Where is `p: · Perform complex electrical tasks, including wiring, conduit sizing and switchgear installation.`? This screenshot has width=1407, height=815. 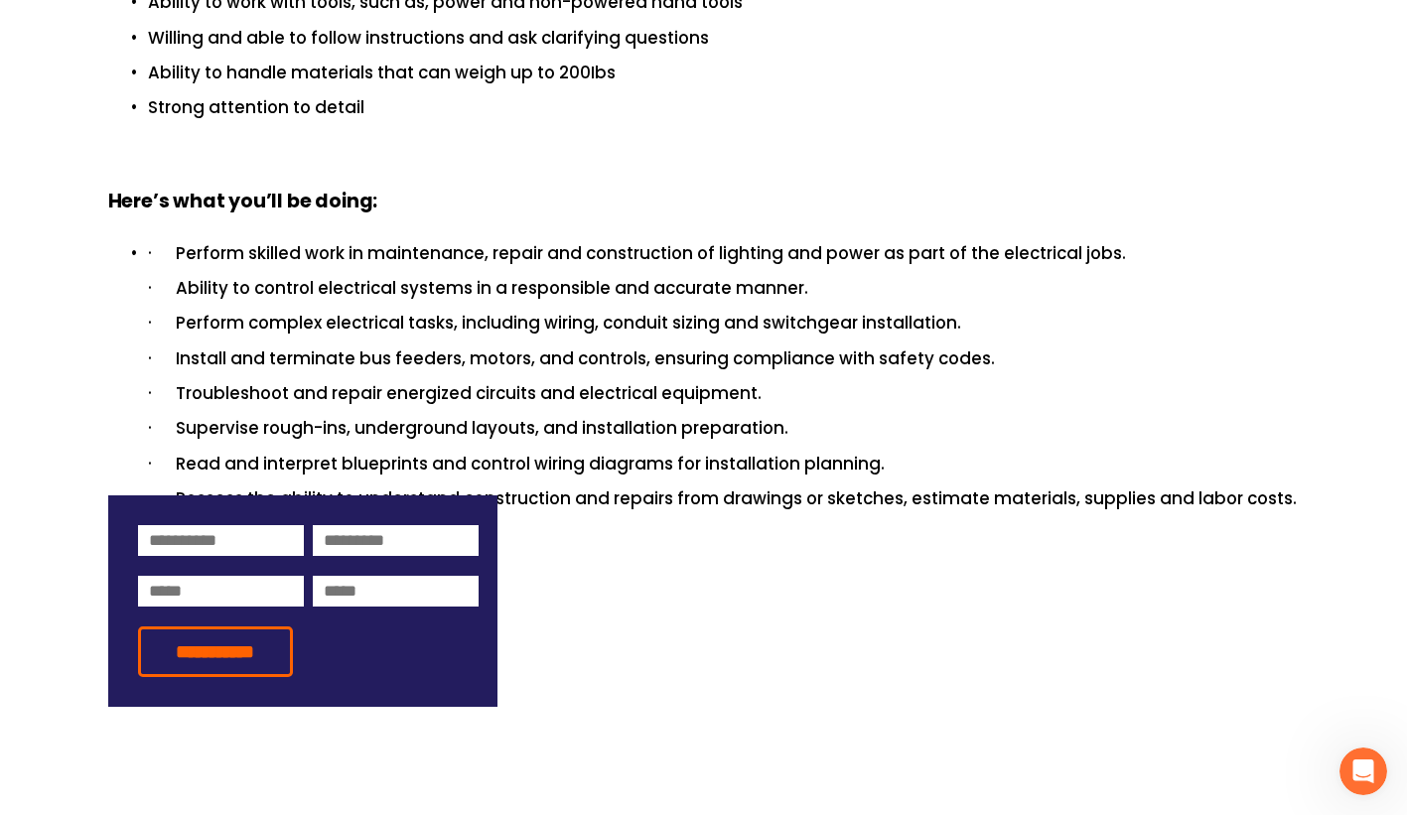
p: · Perform complex electrical tasks, including wiring, conduit sizing and switchgear installation. is located at coordinates (724, 323).